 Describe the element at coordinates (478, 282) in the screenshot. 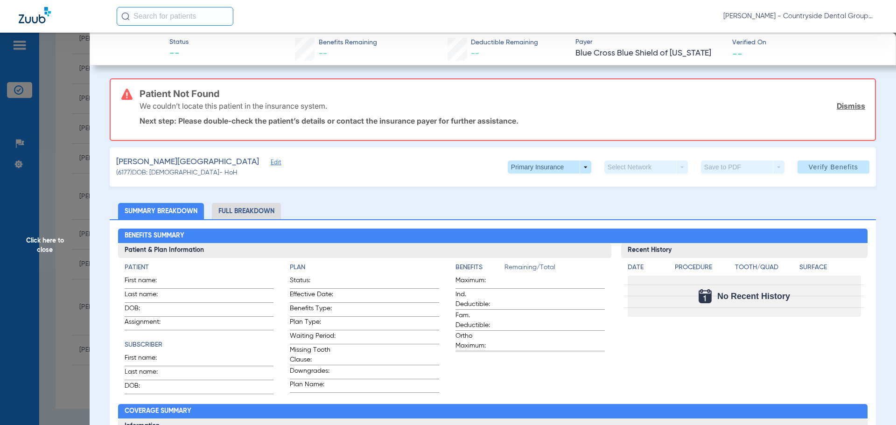

I see `span: Maximum:` at that location.